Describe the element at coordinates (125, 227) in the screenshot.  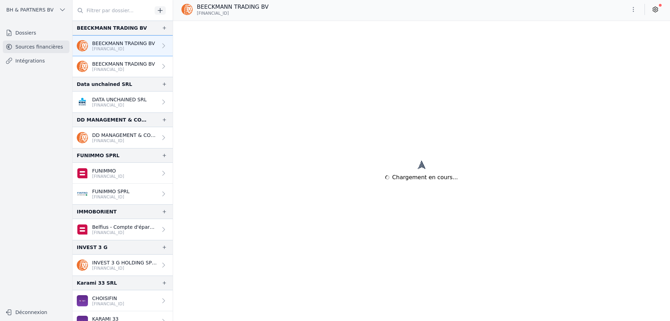
I see `p: Belfius - Compte d'épargne` at that location.